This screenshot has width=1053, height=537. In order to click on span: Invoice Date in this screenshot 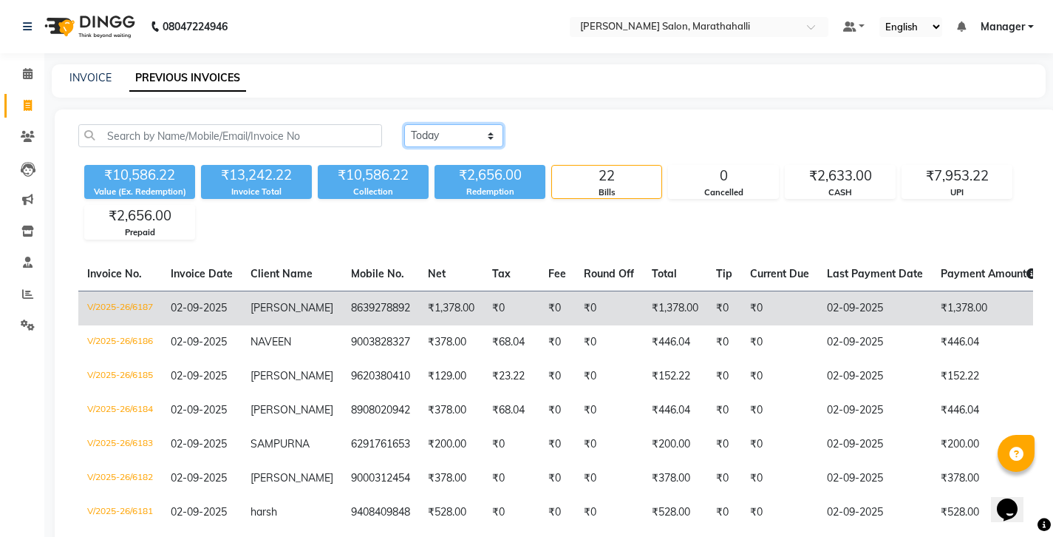, I will do `click(202, 273)`.